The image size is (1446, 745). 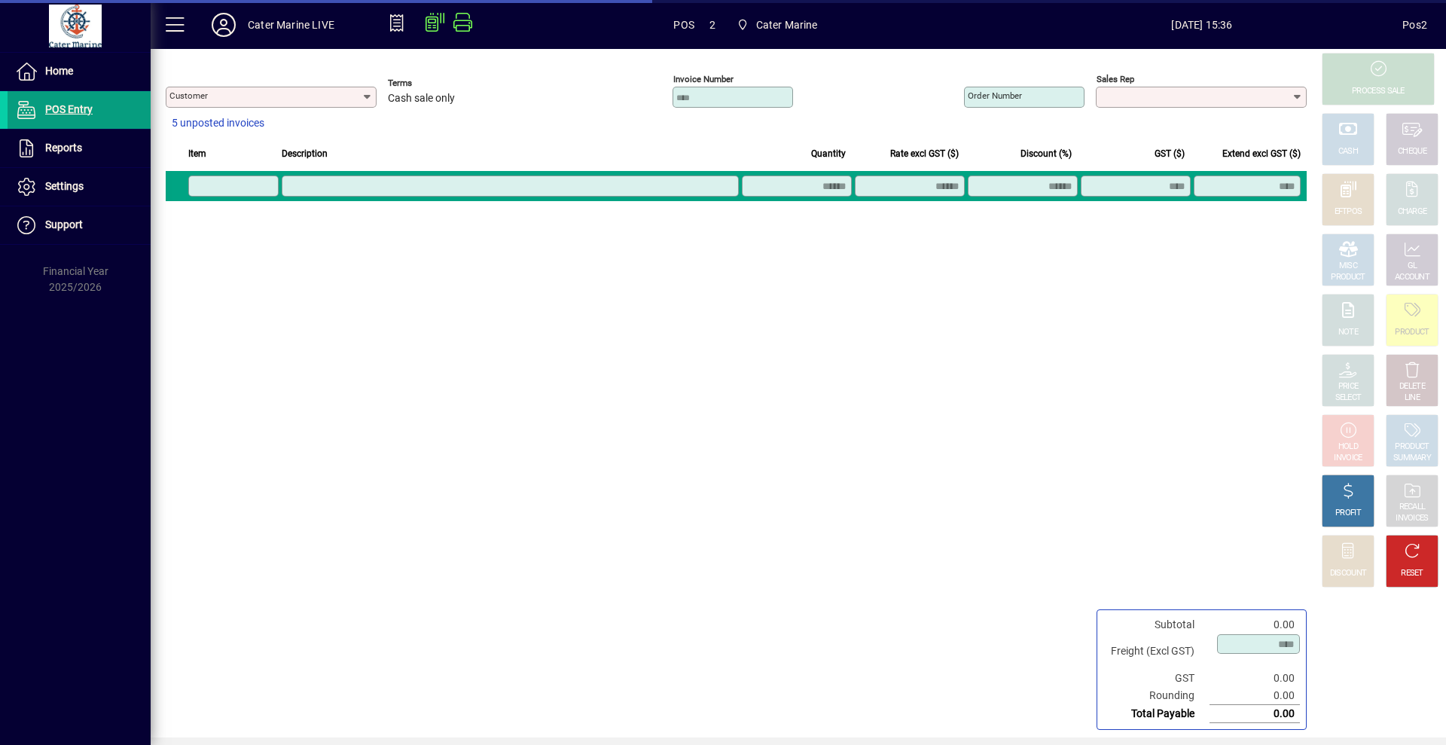 I want to click on div: EFTPOS, so click(x=1348, y=212).